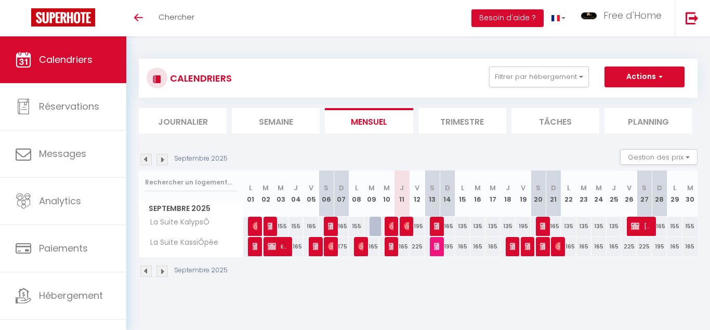  What do you see at coordinates (341, 246) in the screenshot?
I see `div: 175` at bounding box center [341, 246].